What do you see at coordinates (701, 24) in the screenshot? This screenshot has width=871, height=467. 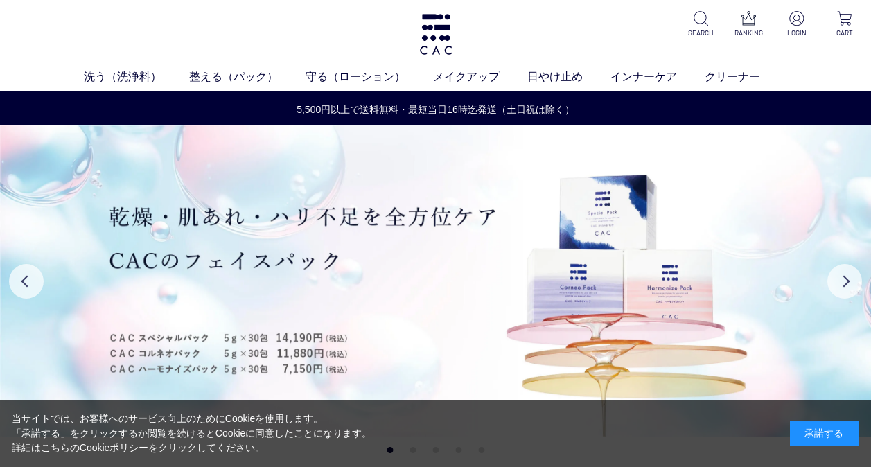 I see `a: SEARCH` at bounding box center [701, 24].